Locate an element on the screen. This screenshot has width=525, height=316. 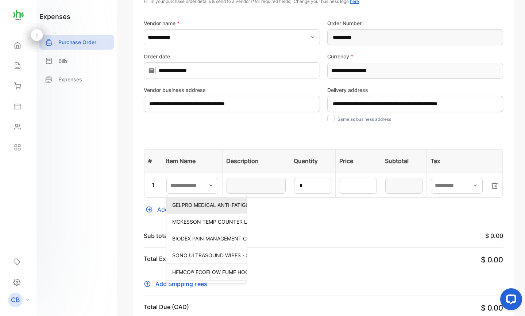
p: MCKESSON TEMP COUNTER LAB FREEZER is located at coordinates (208, 221).